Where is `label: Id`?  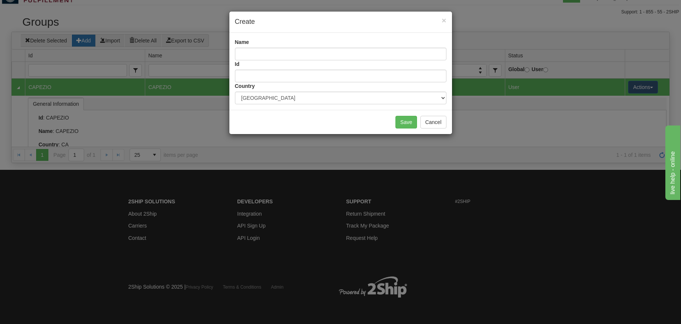
label: Id is located at coordinates (237, 64).